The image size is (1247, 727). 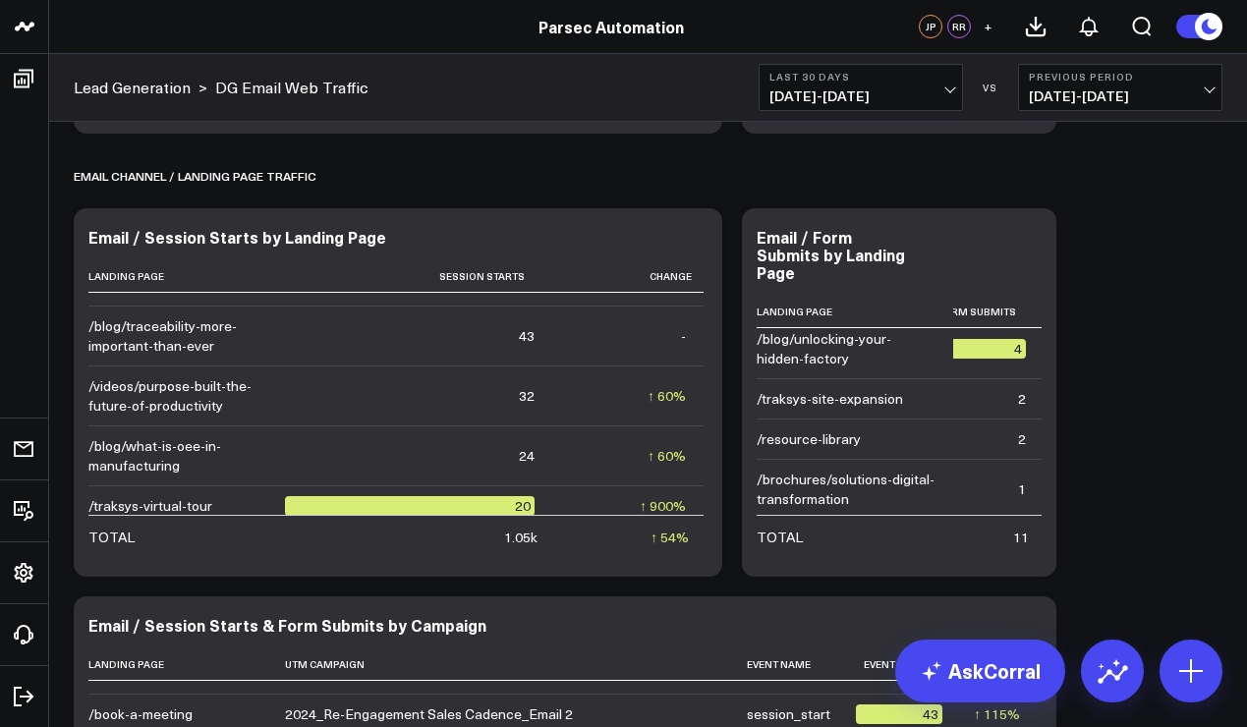 What do you see at coordinates (178, 396) in the screenshot?
I see `div: /videos/purpose-built-the-future-of-productivity` at bounding box center [178, 396].